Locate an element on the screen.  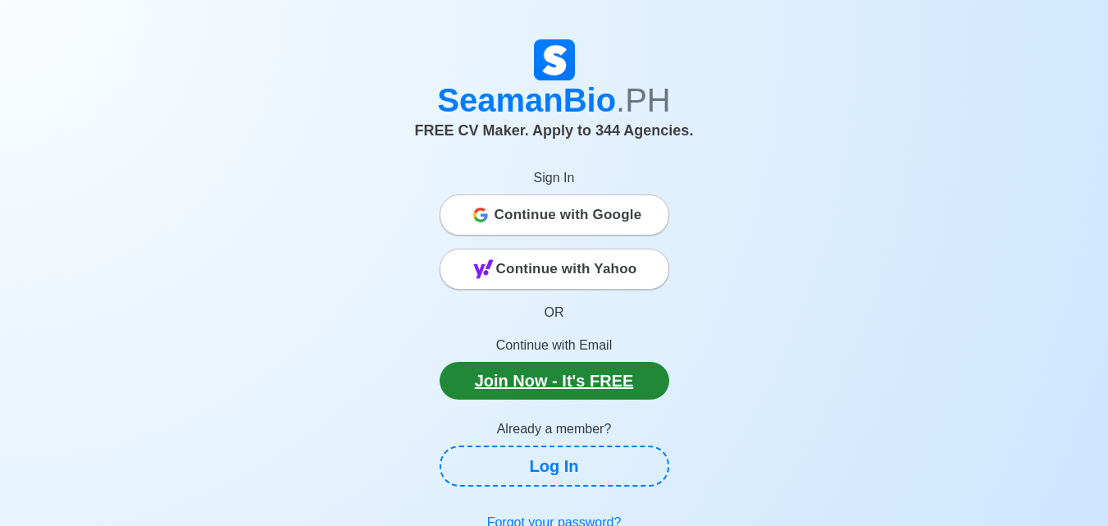
span: FREE CV Maker. Apply to 344 Agencies. is located at coordinates (554, 130).